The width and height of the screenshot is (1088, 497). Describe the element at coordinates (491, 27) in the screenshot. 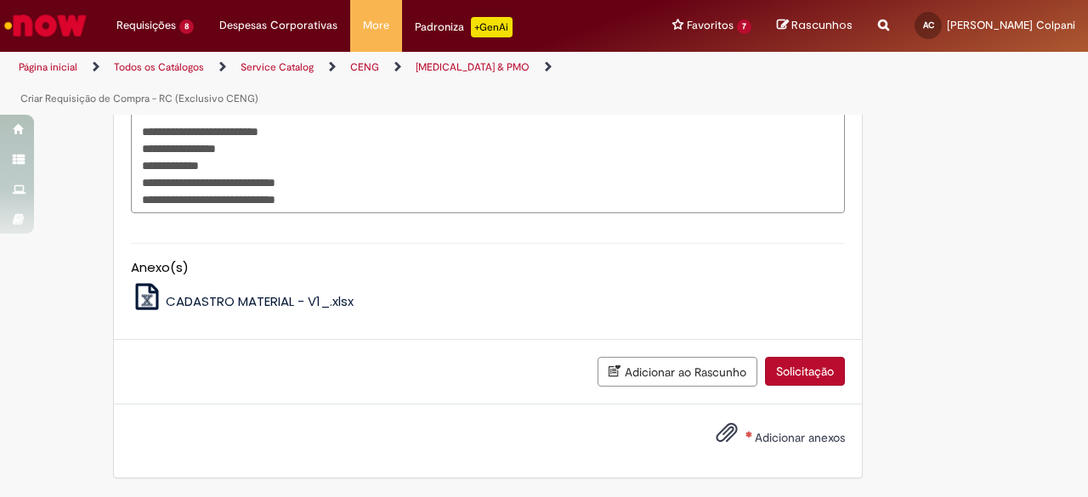

I see `p: +GenAi` at that location.